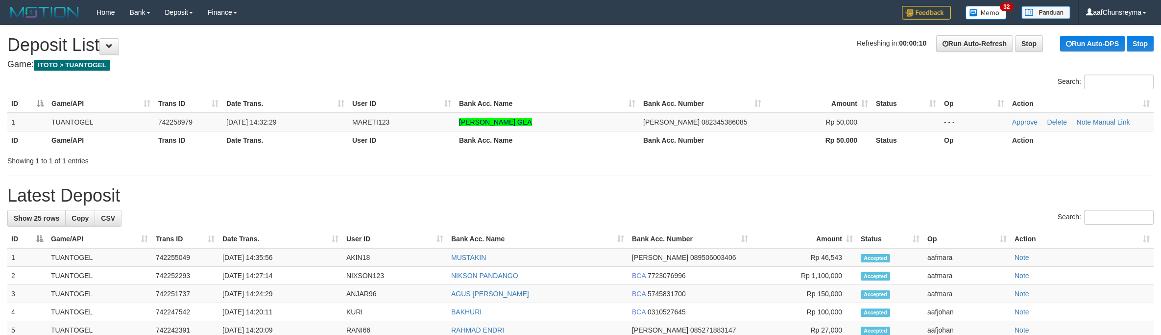 Image resolution: width=1161 pixels, height=335 pixels. I want to click on h1: Latest Deposit, so click(581, 195).